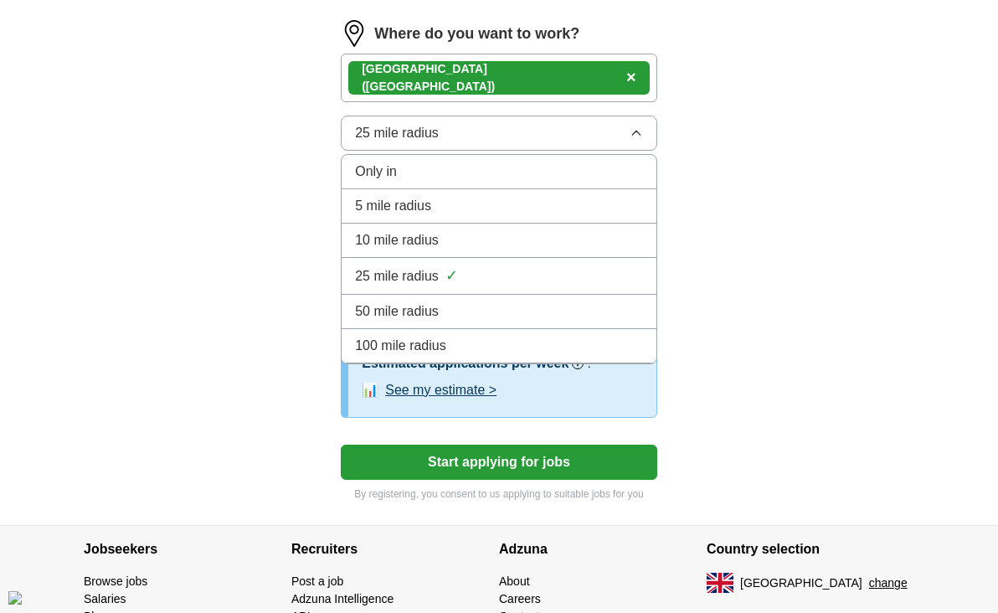  Describe the element at coordinates (116, 581) in the screenshot. I see `a: Browse jobs` at that location.